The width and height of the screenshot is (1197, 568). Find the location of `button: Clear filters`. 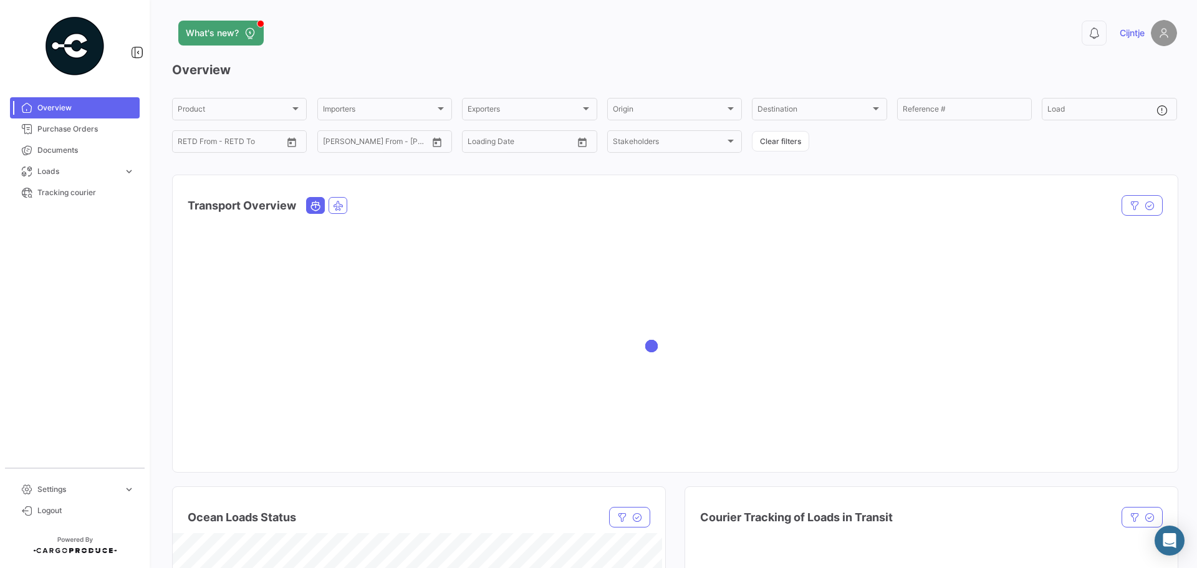

button: Clear filters is located at coordinates (780, 141).